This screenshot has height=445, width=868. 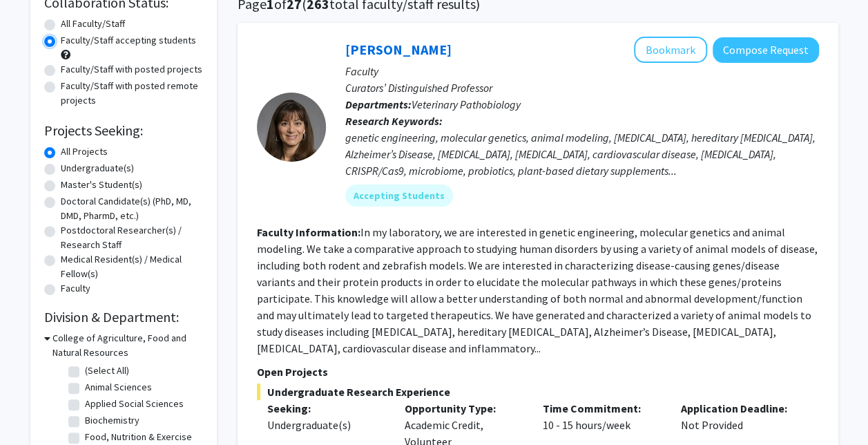 What do you see at coordinates (107, 370) in the screenshot?
I see `label: (Select All)` at bounding box center [107, 370].